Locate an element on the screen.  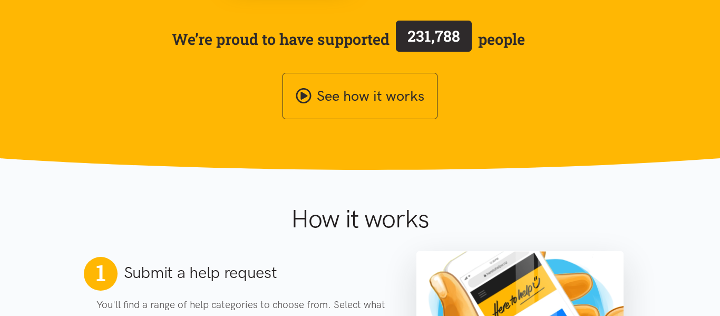
h2: Submit a help request is located at coordinates (200, 272).